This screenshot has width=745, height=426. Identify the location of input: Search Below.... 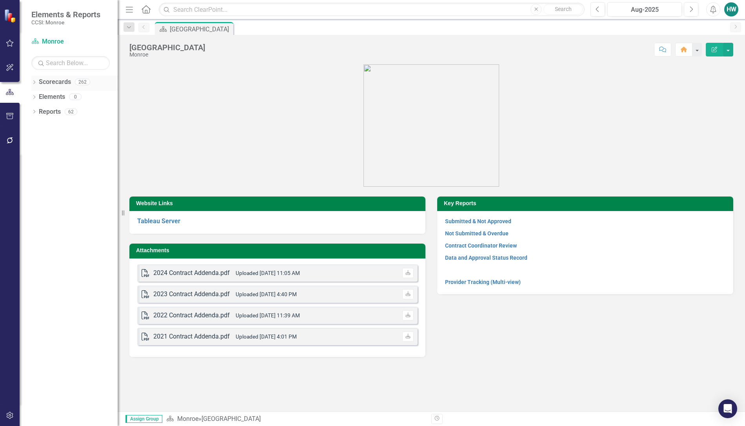
(71, 63).